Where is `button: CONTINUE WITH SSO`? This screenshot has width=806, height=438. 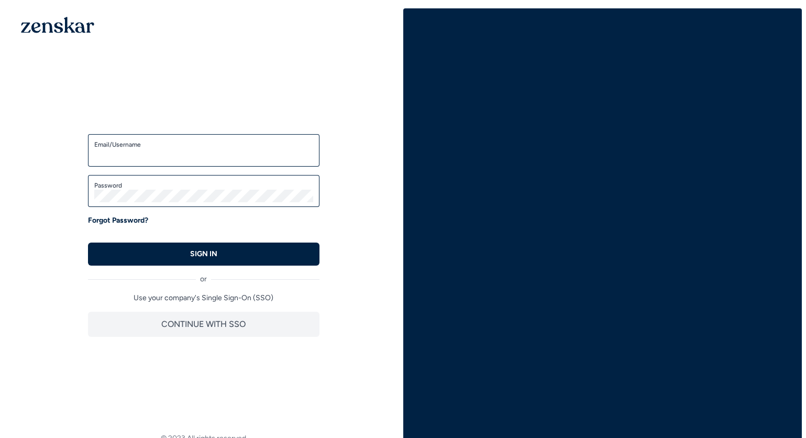 button: CONTINUE WITH SSO is located at coordinates (204, 324).